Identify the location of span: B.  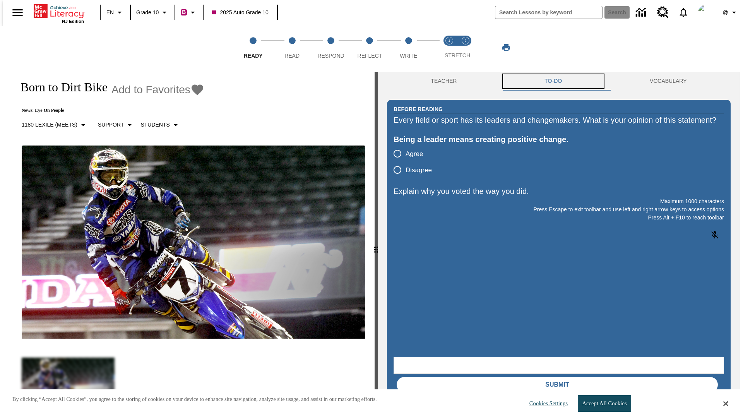
(184, 12).